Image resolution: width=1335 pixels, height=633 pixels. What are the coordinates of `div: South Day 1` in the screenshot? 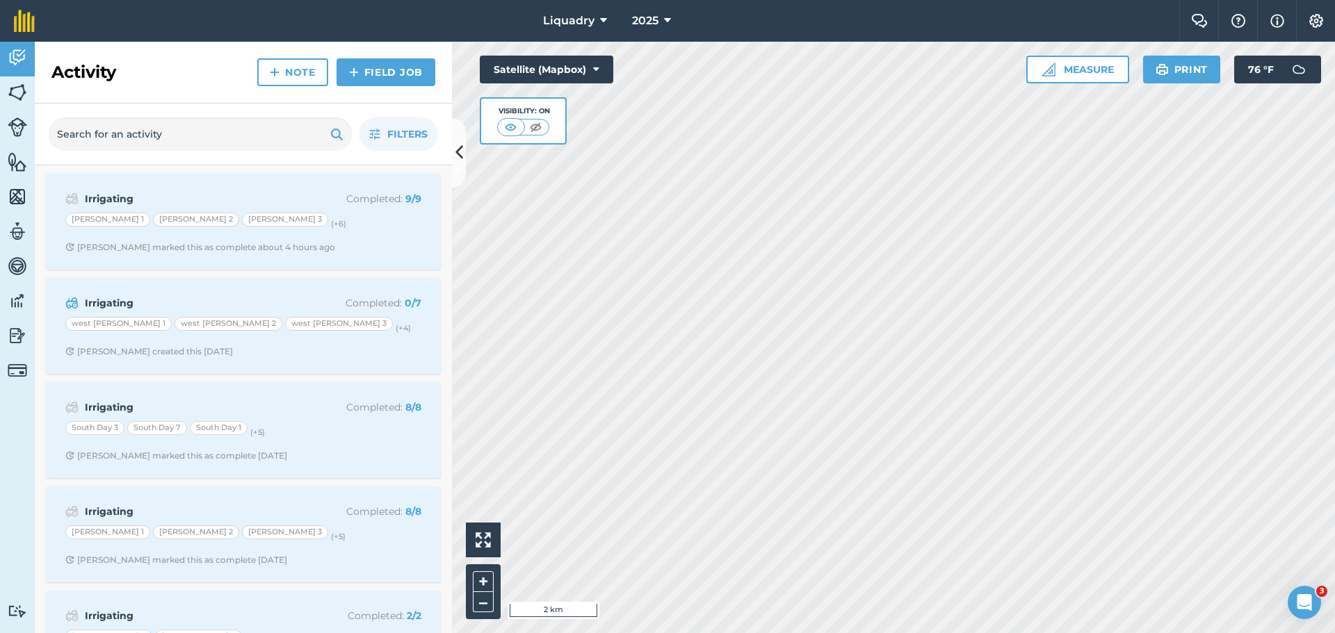 It's located at (218, 428).